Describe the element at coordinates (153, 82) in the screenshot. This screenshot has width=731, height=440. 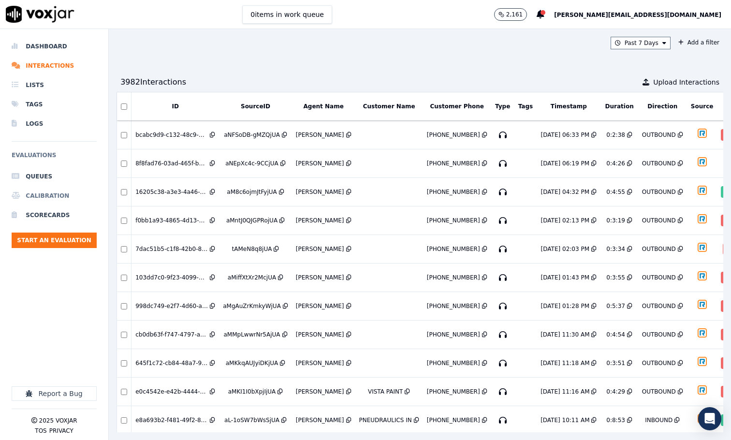
I see `div: 3982 Interaction s` at that location.